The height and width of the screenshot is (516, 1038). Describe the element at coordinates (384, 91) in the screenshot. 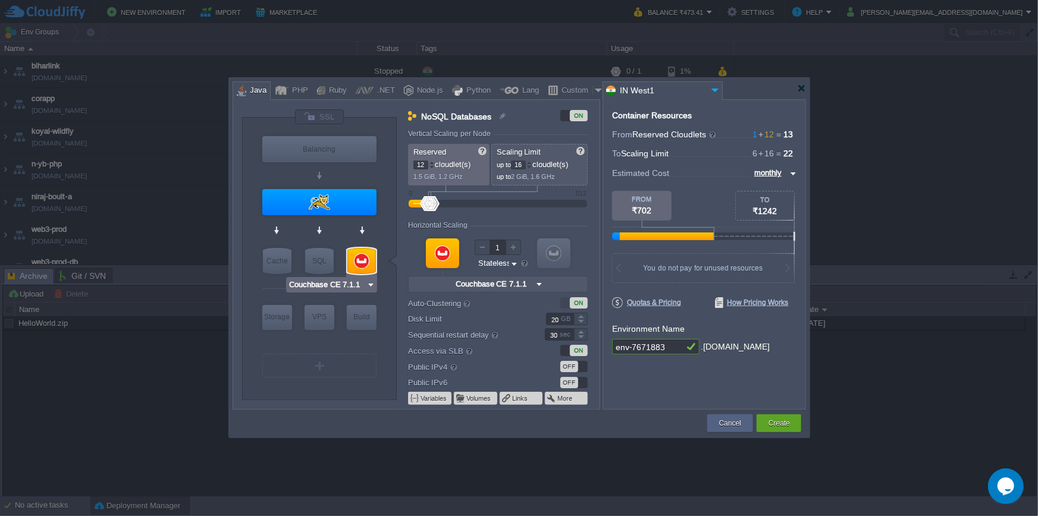

I see `div: .NET` at that location.